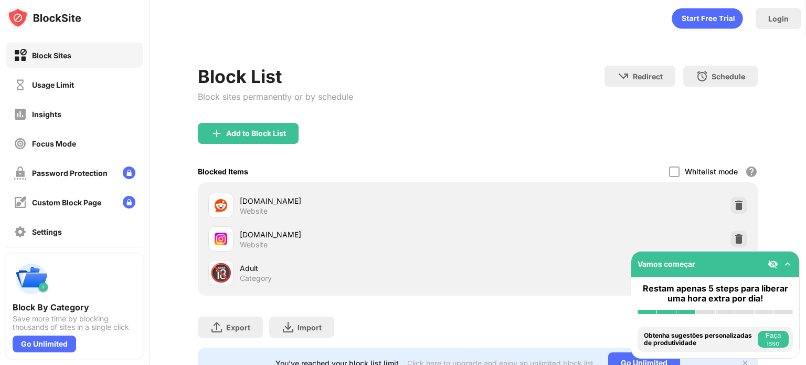 This screenshot has height=365, width=806. I want to click on button: Faça isso, so click(773, 339).